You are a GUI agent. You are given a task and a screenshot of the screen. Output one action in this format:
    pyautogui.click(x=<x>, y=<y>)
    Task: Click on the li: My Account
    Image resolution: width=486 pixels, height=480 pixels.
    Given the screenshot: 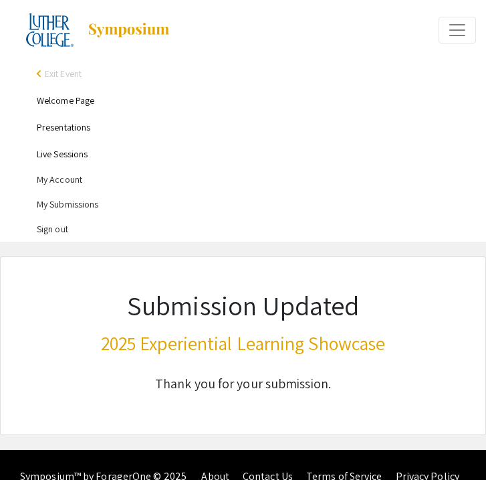 What is the action you would take?
    pyautogui.click(x=256, y=179)
    